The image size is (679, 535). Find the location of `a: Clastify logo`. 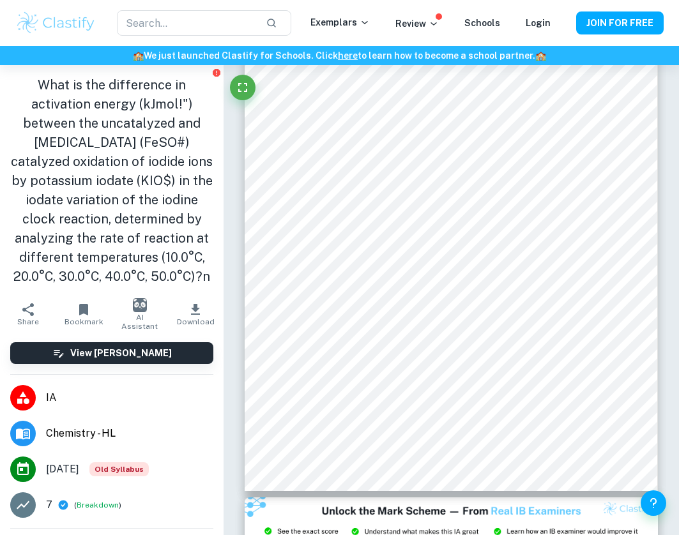

a: Clastify logo is located at coordinates (56, 23).